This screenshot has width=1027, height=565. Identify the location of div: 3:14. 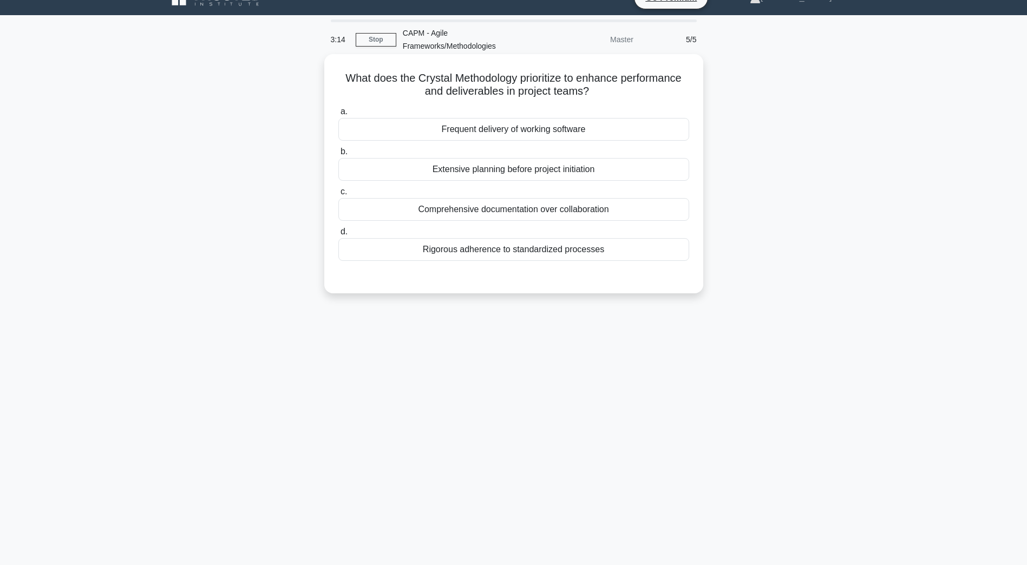
(340, 40).